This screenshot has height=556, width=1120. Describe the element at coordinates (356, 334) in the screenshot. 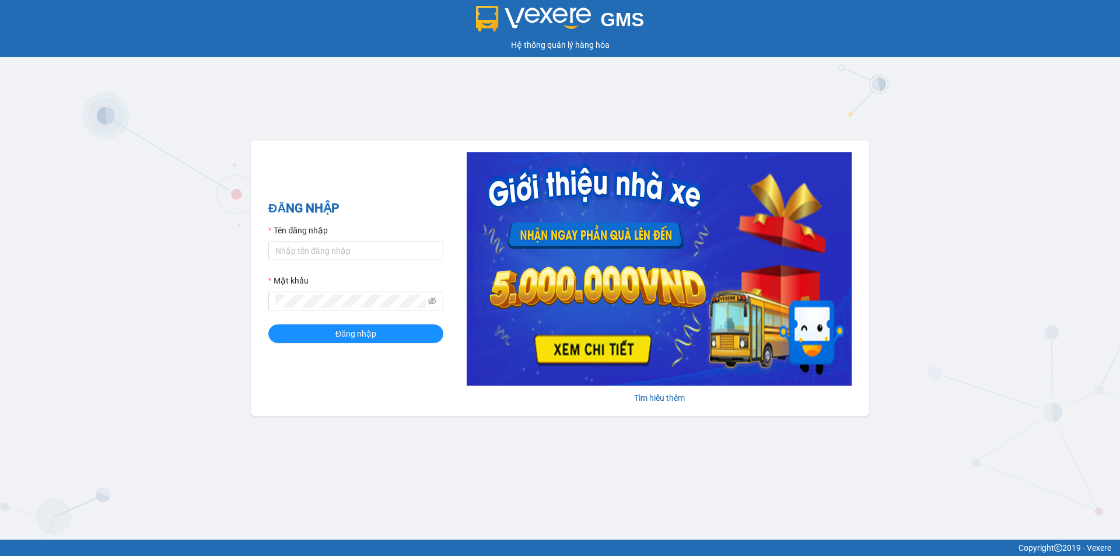

I see `button: Đăng nhập` at that location.